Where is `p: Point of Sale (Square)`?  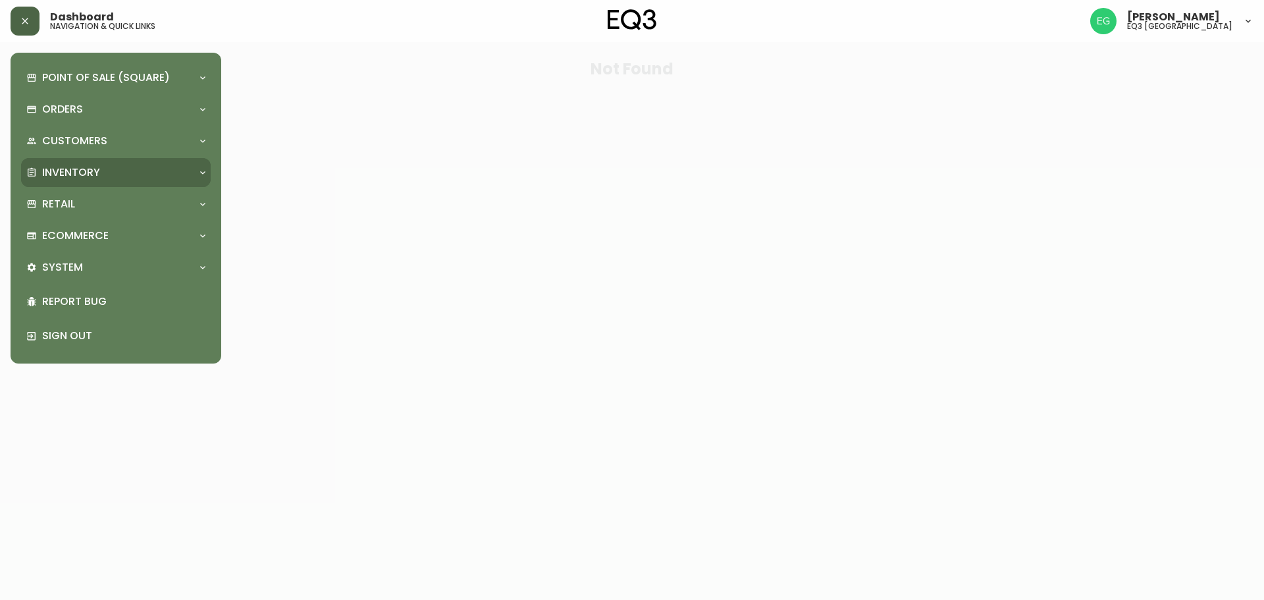 p: Point of Sale (Square) is located at coordinates (106, 78).